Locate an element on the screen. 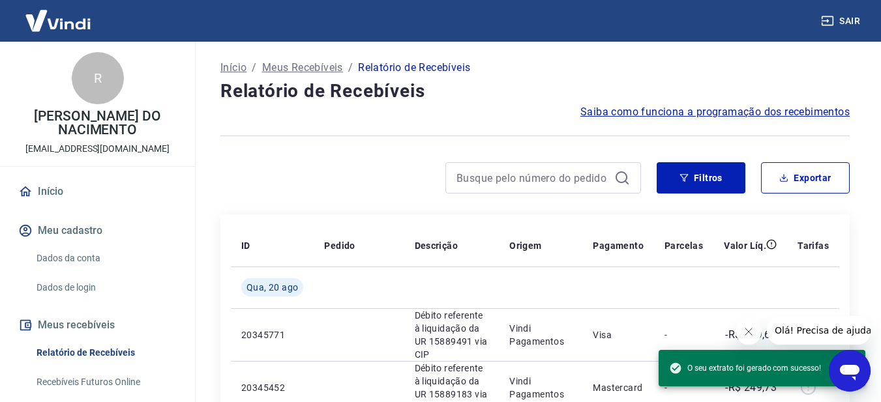 This screenshot has width=881, height=402. p: Tarifas is located at coordinates (813, 246).